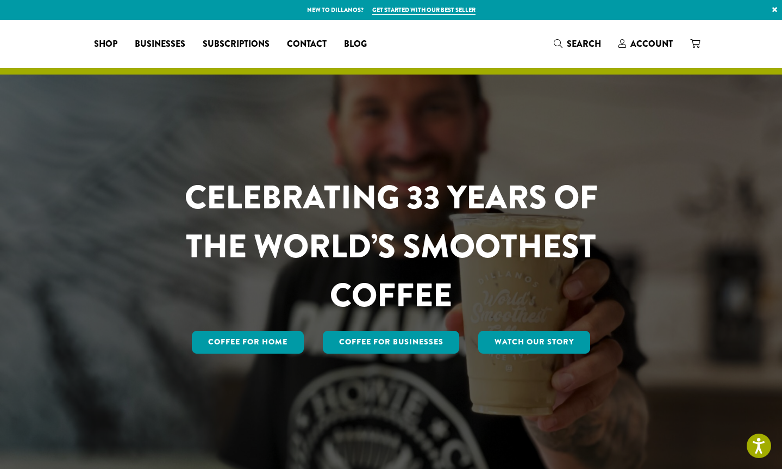 The width and height of the screenshot is (782, 469). What do you see at coordinates (236, 44) in the screenshot?
I see `span: Subscriptions` at bounding box center [236, 44].